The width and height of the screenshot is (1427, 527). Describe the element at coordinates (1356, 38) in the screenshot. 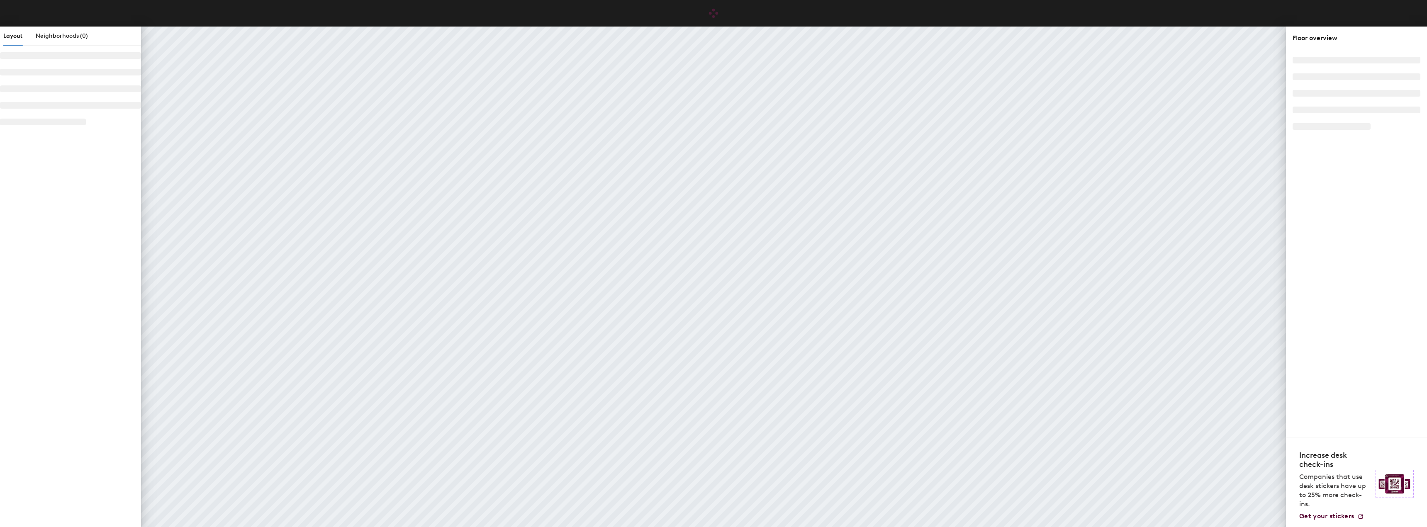

I see `div: Floor overview` at that location.